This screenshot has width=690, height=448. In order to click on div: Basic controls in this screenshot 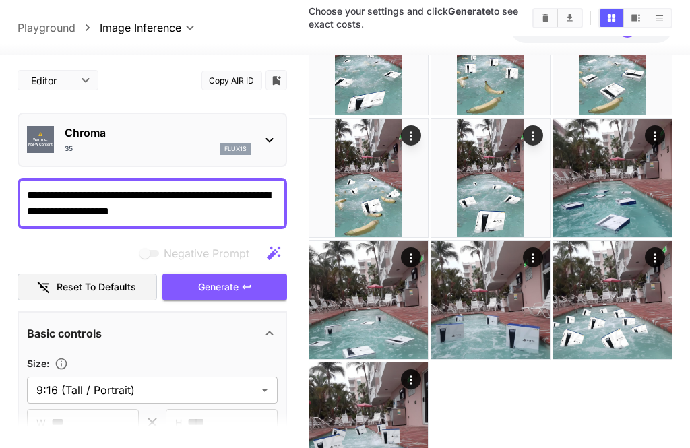, I will do `click(152, 334)`.